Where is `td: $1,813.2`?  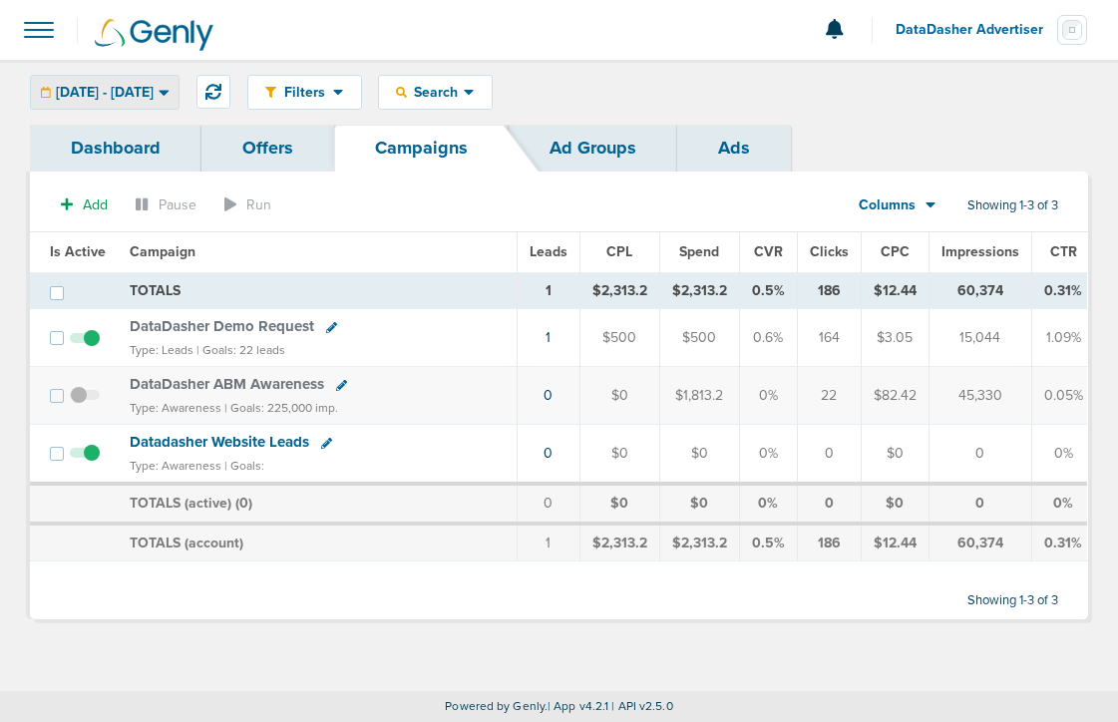
td: $1,813.2 is located at coordinates (699, 396).